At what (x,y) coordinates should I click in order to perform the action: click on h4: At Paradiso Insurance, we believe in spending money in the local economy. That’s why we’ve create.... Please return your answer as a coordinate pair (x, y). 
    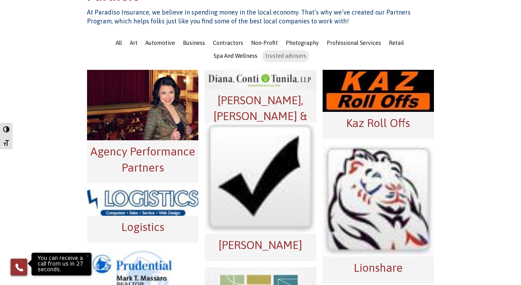
    Looking at the image, I should click on (261, 17).